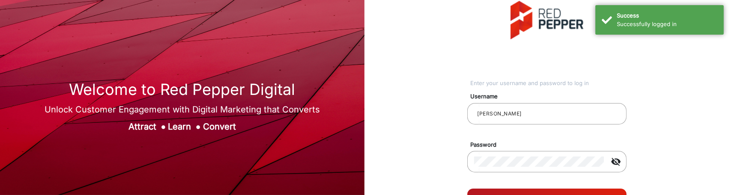 This screenshot has height=195, width=729. Describe the element at coordinates (182, 110) in the screenshot. I see `div: Unlock Customer Engagement with Digital Marketing that Converts` at that location.